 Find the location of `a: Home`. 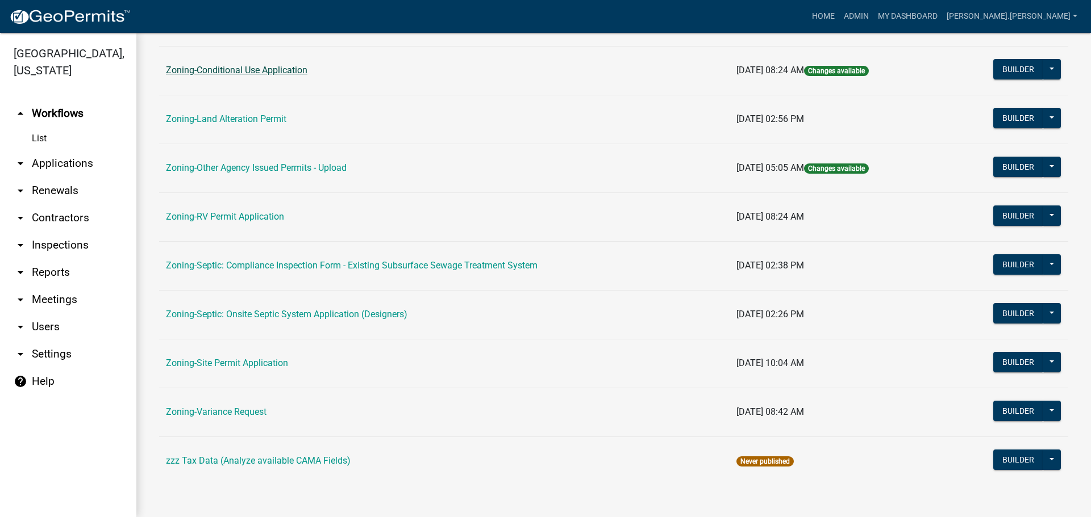

a: Home is located at coordinates (823, 16).